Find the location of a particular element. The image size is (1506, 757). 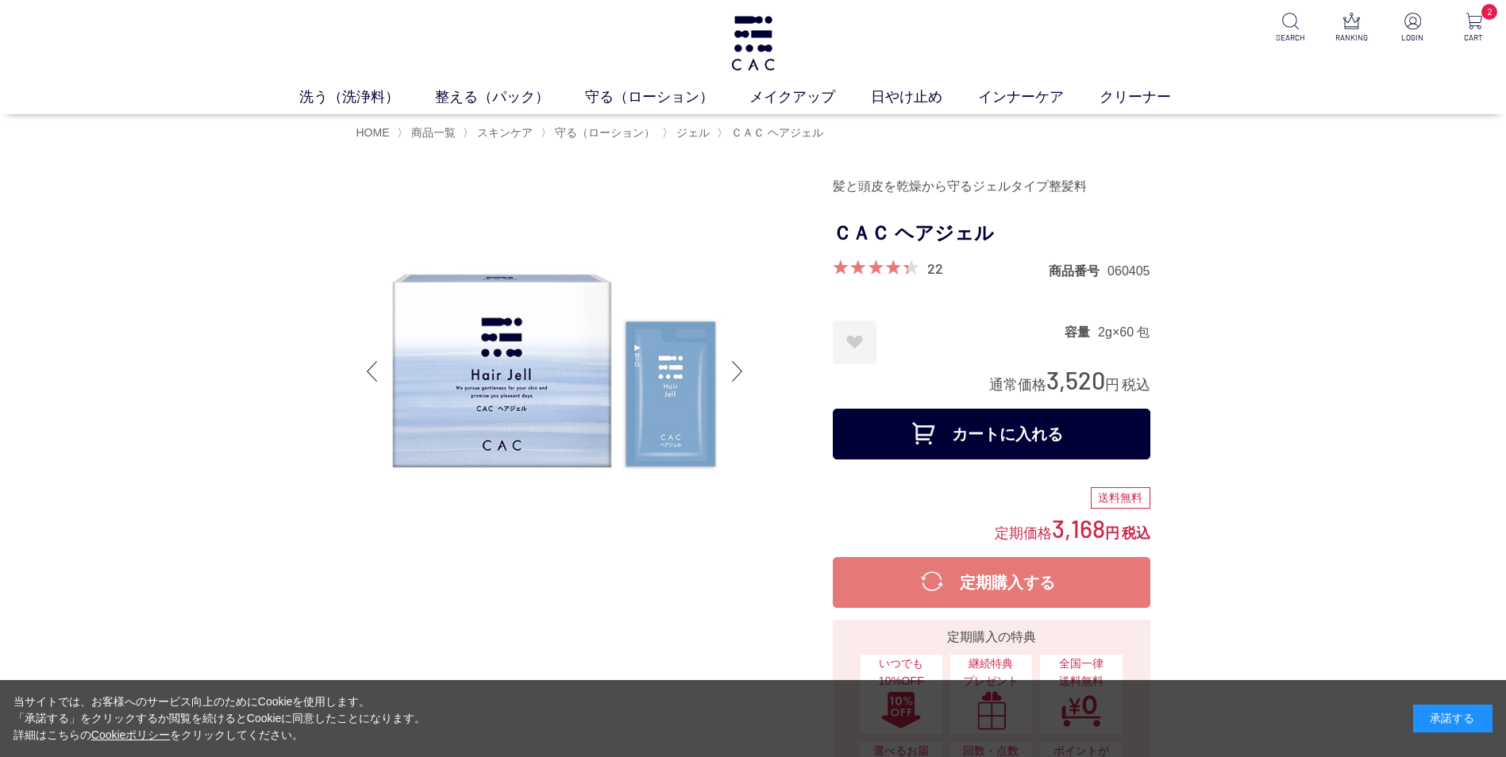

a: HOME is located at coordinates (373, 133).